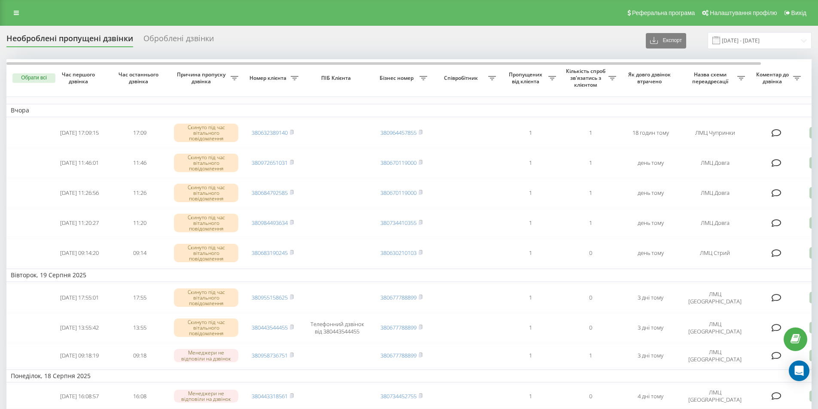 This screenshot has width=818, height=409. What do you see at coordinates (139, 328) in the screenshot?
I see `td: 13:55` at bounding box center [139, 328].